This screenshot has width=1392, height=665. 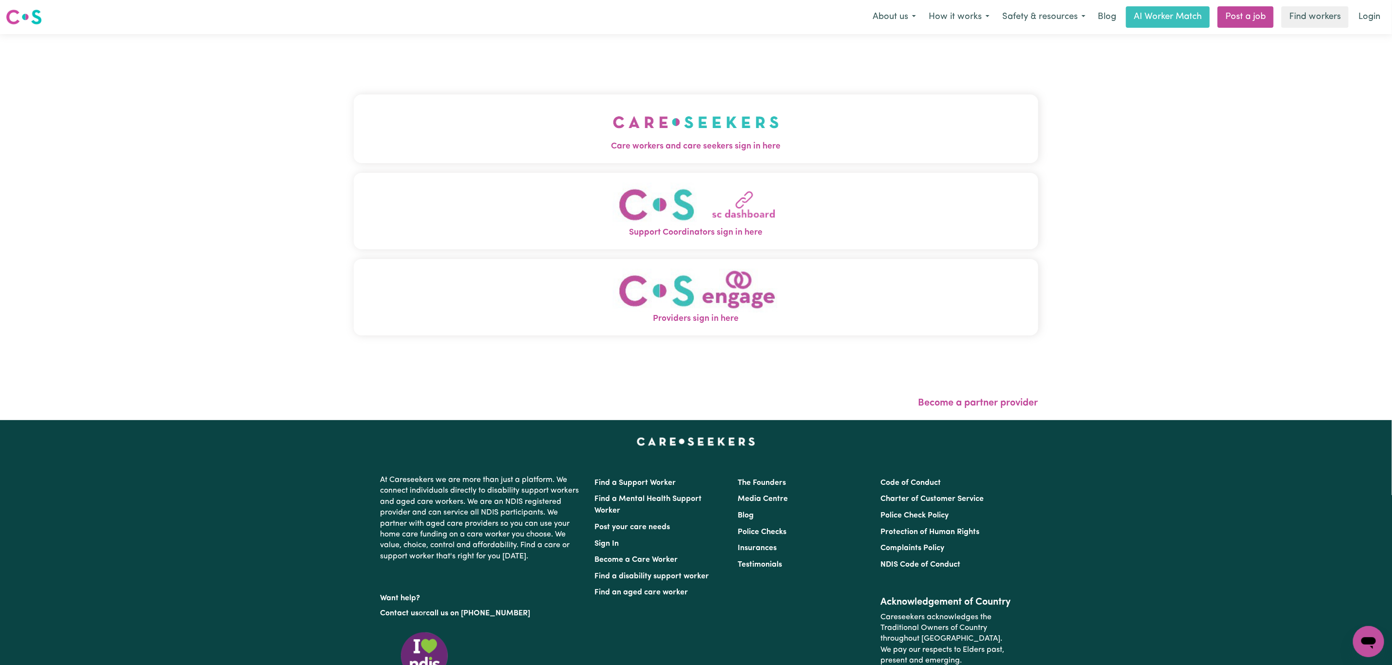 What do you see at coordinates (894, 17) in the screenshot?
I see `button: About us` at bounding box center [894, 17].